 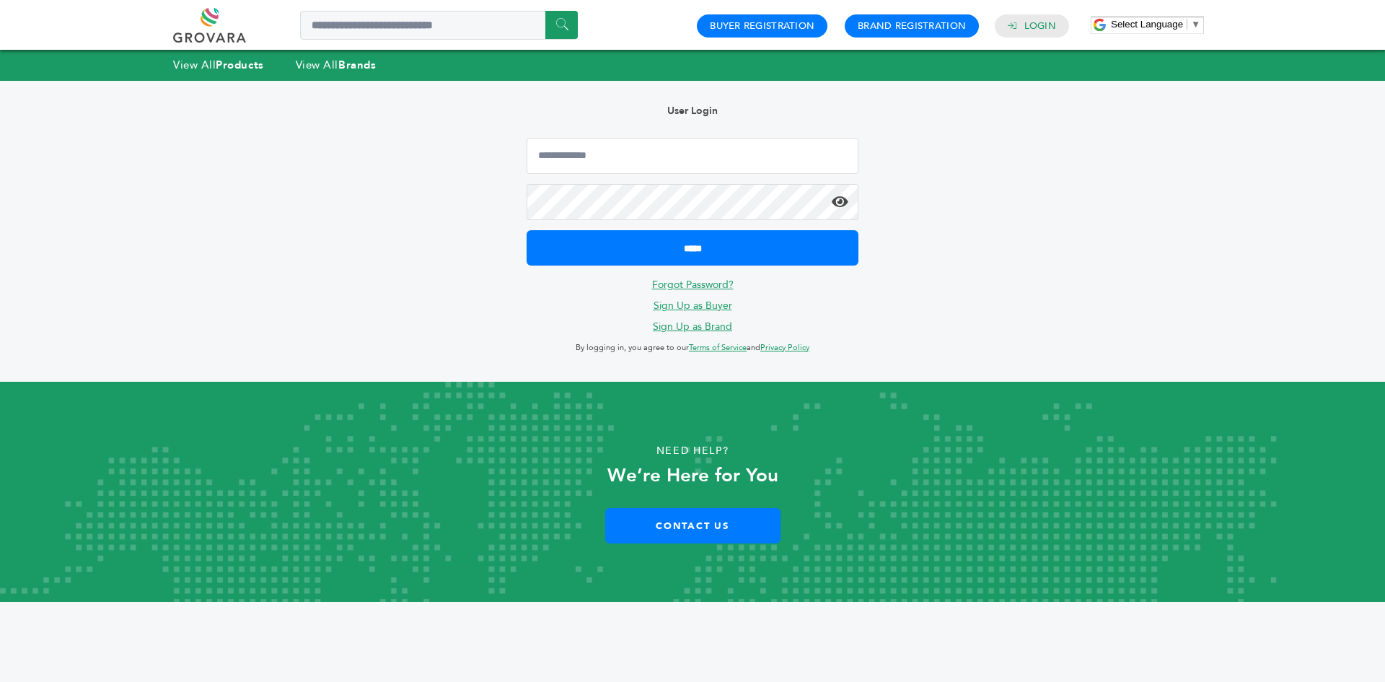 I want to click on a: Select Language​, so click(x=1156, y=24).